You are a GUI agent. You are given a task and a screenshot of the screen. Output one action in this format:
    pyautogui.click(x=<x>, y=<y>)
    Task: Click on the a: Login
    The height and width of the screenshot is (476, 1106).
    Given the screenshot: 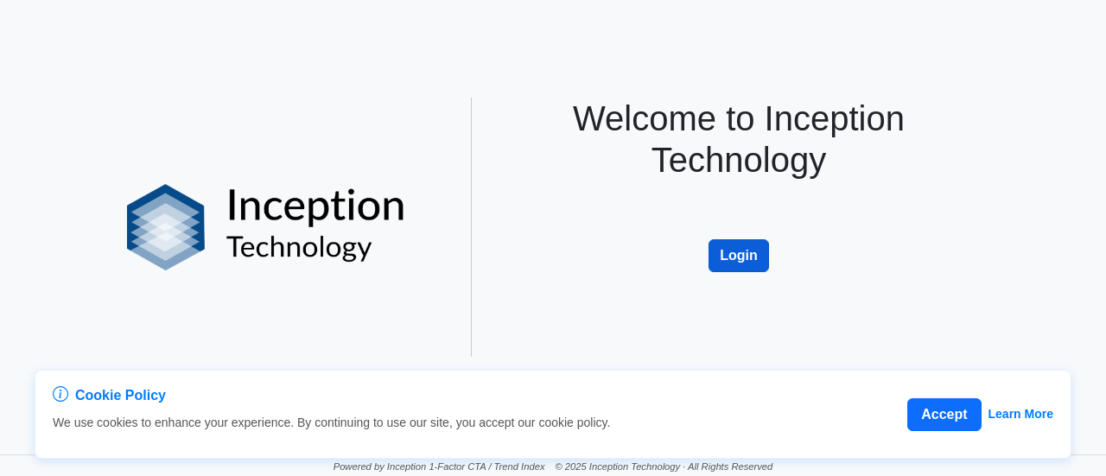 What is the action you would take?
    pyautogui.click(x=739, y=228)
    